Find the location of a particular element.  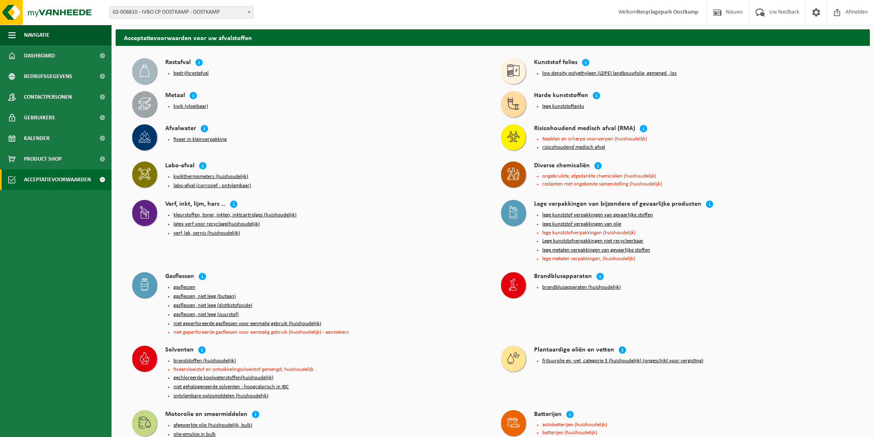

button: kleurstoffen, toner, inkten, inktcartridges (huishoudelijk) is located at coordinates (235, 215).